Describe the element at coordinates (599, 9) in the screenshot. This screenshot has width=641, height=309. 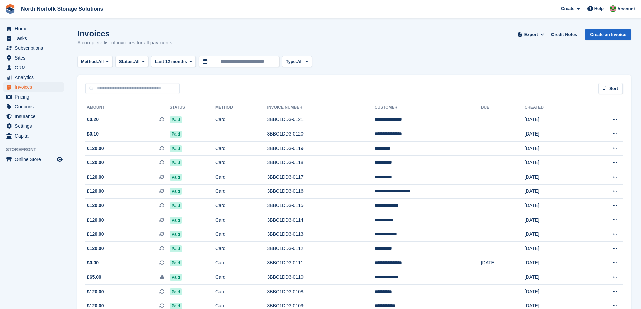
I see `span: Help` at that location.